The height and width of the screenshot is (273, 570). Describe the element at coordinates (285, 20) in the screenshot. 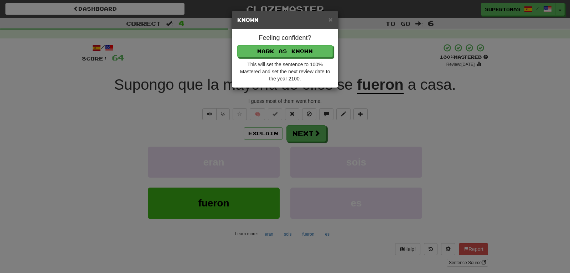

I see `h5: Known` at that location.